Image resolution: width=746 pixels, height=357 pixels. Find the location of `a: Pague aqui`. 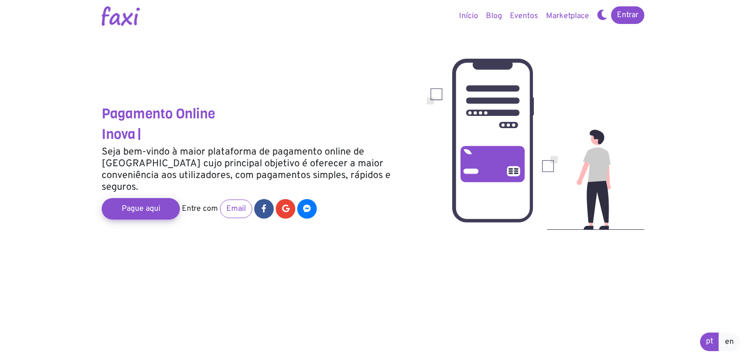

a: Pague aqui is located at coordinates (141, 209).